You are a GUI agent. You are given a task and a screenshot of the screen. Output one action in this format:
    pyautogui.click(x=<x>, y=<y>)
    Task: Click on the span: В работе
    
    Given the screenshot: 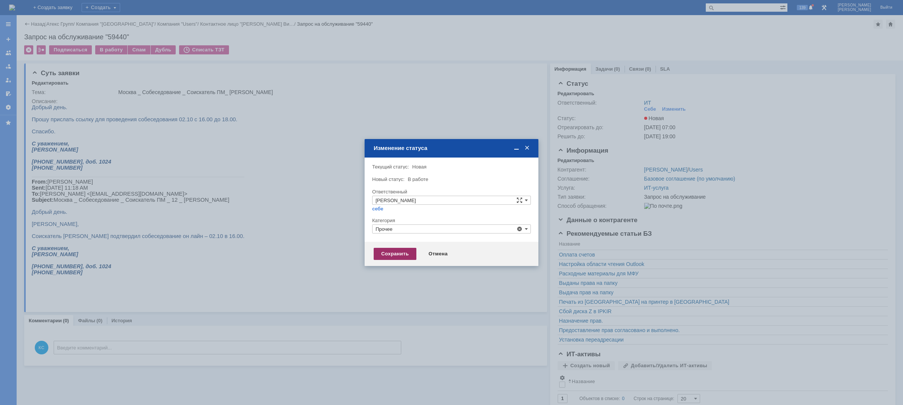 What is the action you would take?
    pyautogui.click(x=418, y=179)
    